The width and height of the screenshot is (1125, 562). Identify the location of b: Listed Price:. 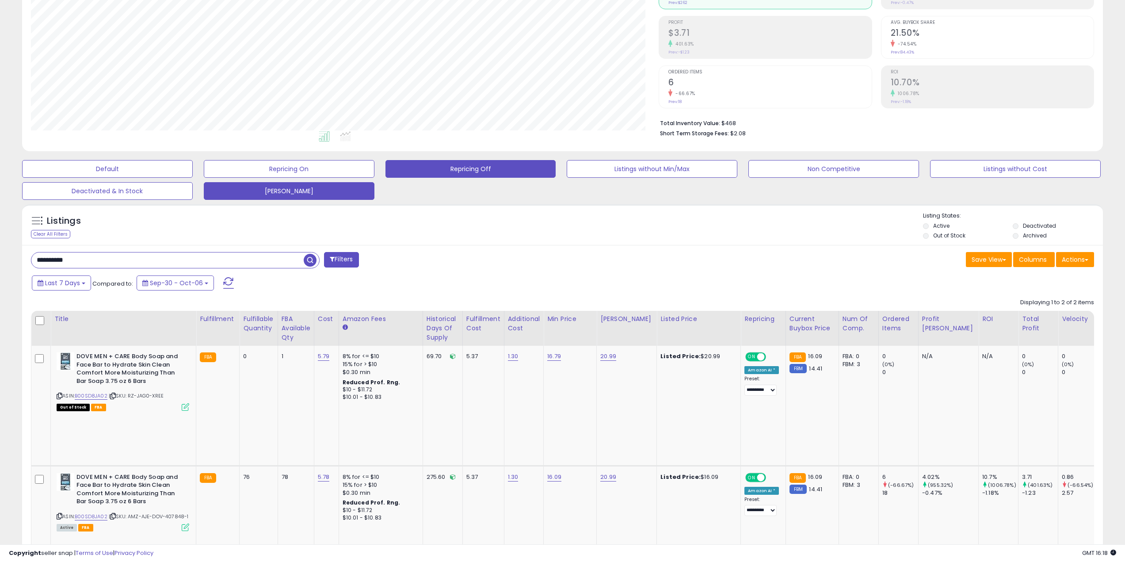
(681, 477).